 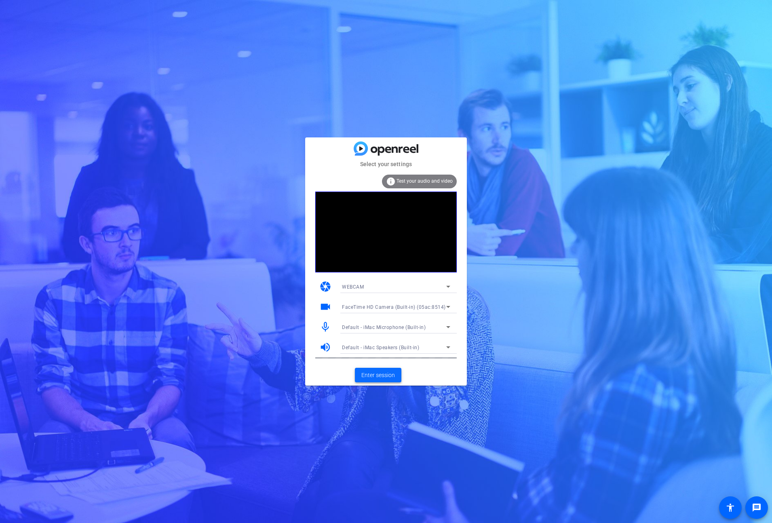 What do you see at coordinates (378, 375) in the screenshot?
I see `span: Enter session` at bounding box center [378, 375].